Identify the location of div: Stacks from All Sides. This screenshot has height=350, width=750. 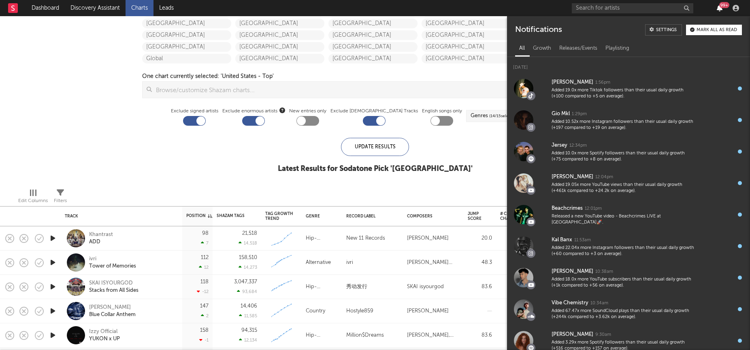
(114, 291).